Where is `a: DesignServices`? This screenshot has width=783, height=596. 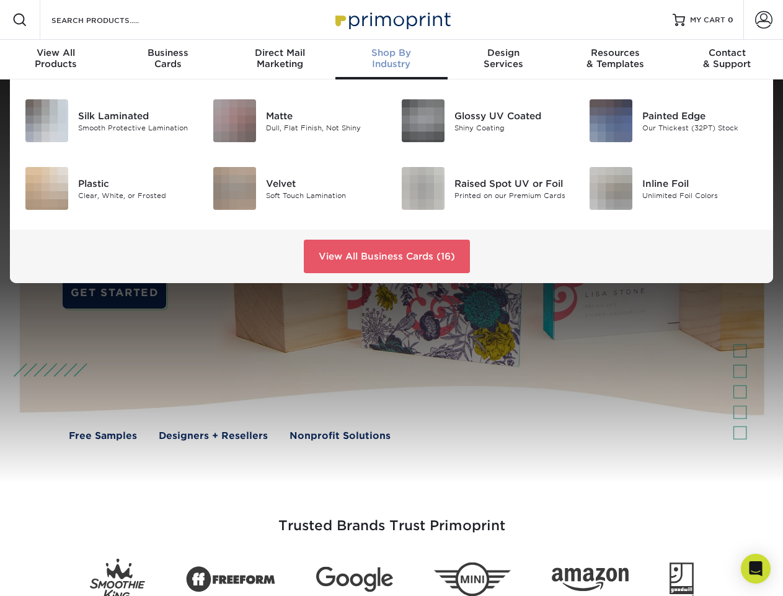 a: DesignServices is located at coordinates (504, 60).